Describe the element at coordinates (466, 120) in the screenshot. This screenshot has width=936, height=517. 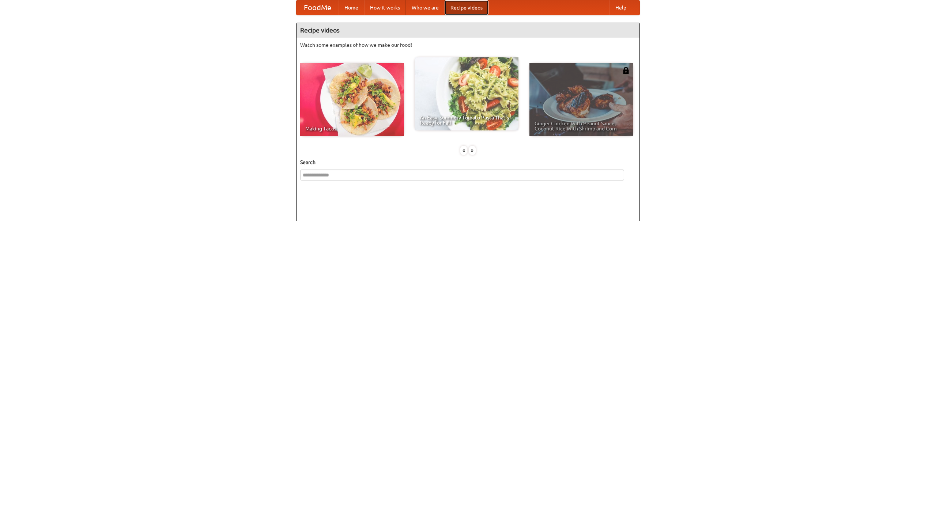
I see `span: An Easy, Summery Tomato Pasta That's Ready for Fall` at that location.